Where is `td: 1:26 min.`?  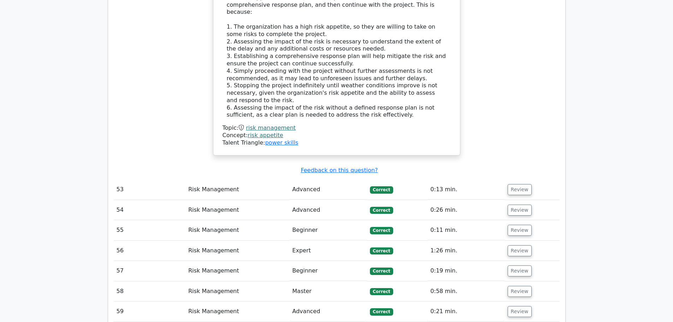 td: 1:26 min. is located at coordinates (466, 250).